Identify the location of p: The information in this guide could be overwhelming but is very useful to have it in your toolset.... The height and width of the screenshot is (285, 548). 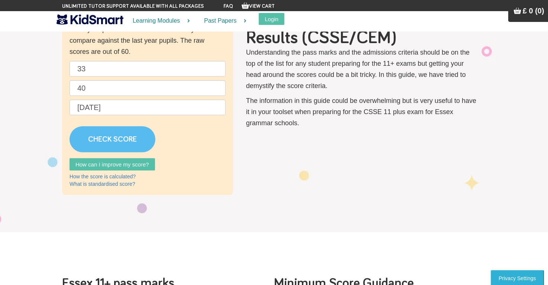
(362, 112).